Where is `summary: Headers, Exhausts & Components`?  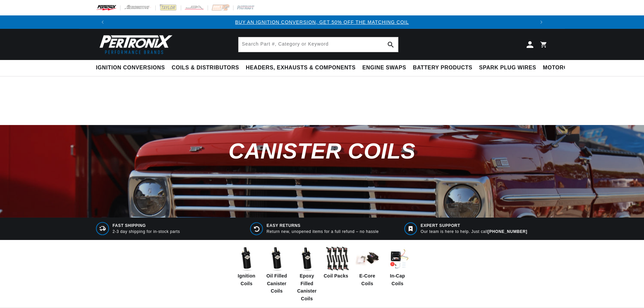
summary: Headers, Exhausts & Components is located at coordinates (300, 68).